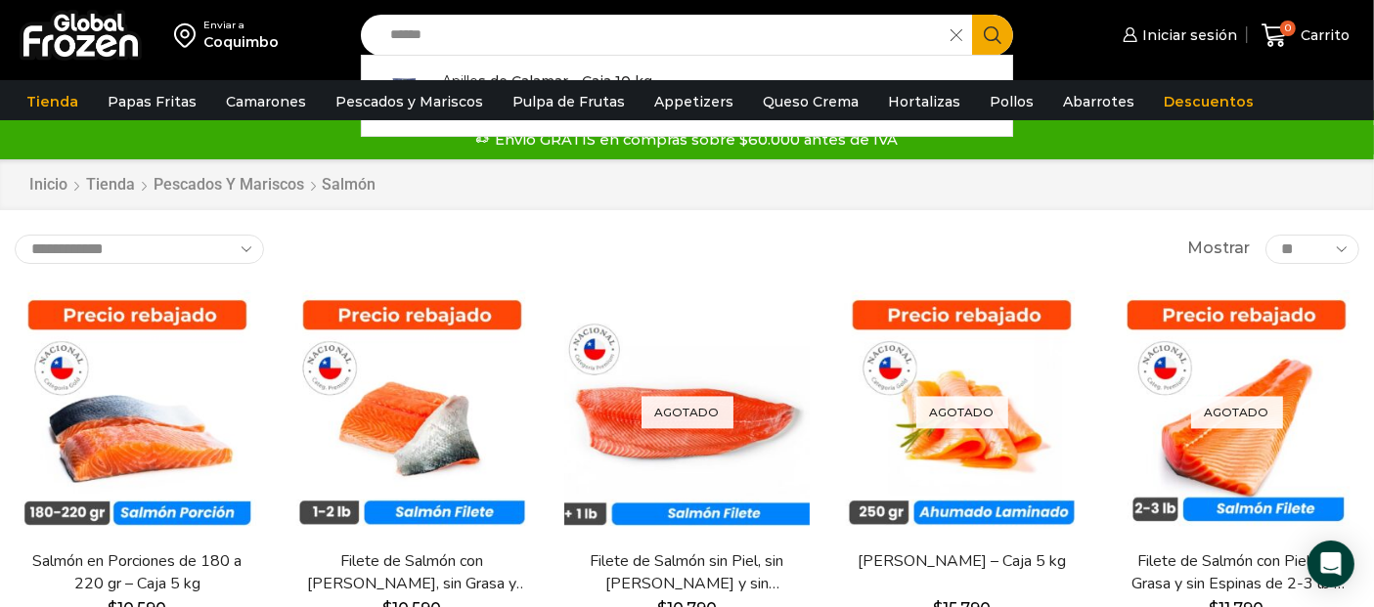 Image resolution: width=1374 pixels, height=607 pixels. I want to click on button: Search button, so click(993, 35).